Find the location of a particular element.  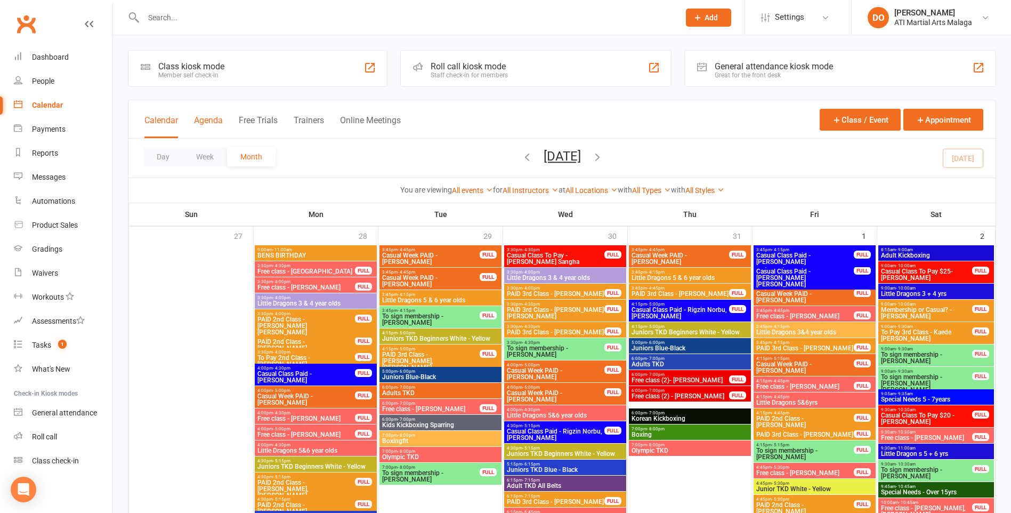

span: - 5:00pm is located at coordinates (281, 429).